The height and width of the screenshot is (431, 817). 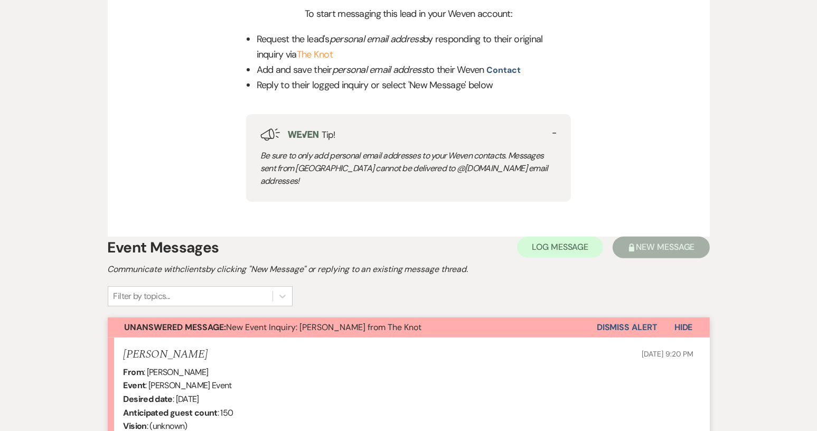 What do you see at coordinates (175, 327) in the screenshot?
I see `strong: Unanswered Message:` at bounding box center [175, 327].